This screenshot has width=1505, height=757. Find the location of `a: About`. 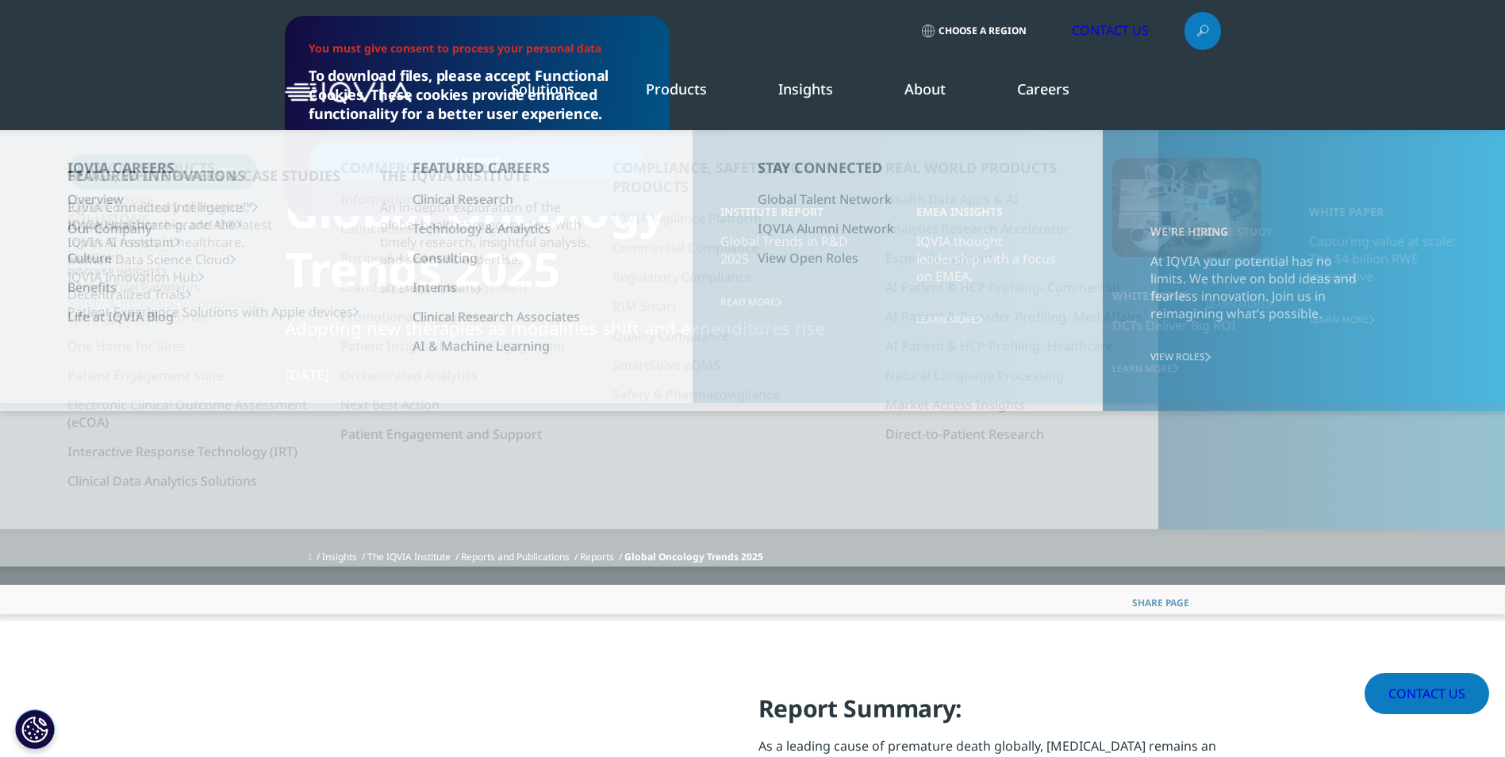

a: About is located at coordinates (925, 89).